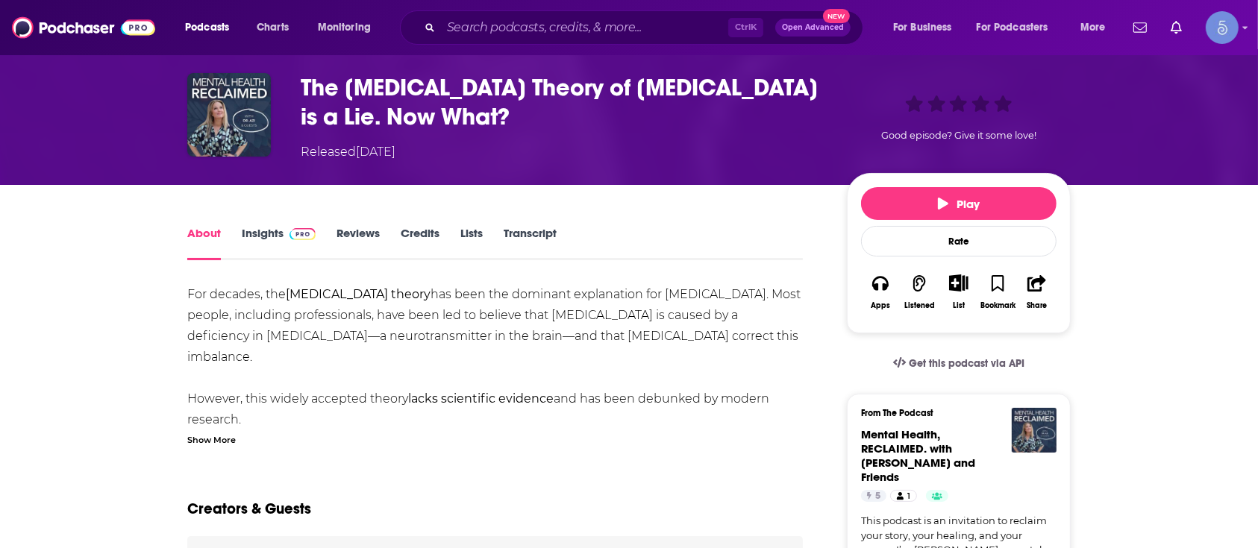 This screenshot has height=548, width=1258. What do you see at coordinates (480, 398) in the screenshot?
I see `strong: lacks scientific evidence` at bounding box center [480, 398].